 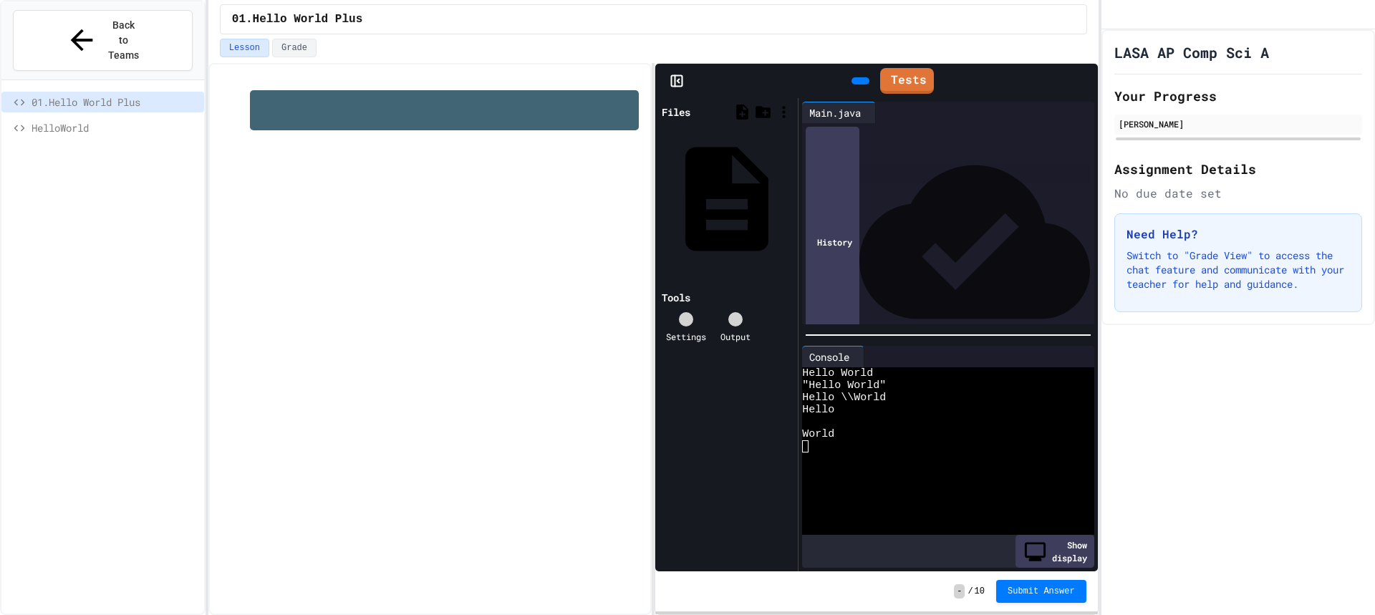 I want to click on button: Submit Answer, so click(x=1041, y=592).